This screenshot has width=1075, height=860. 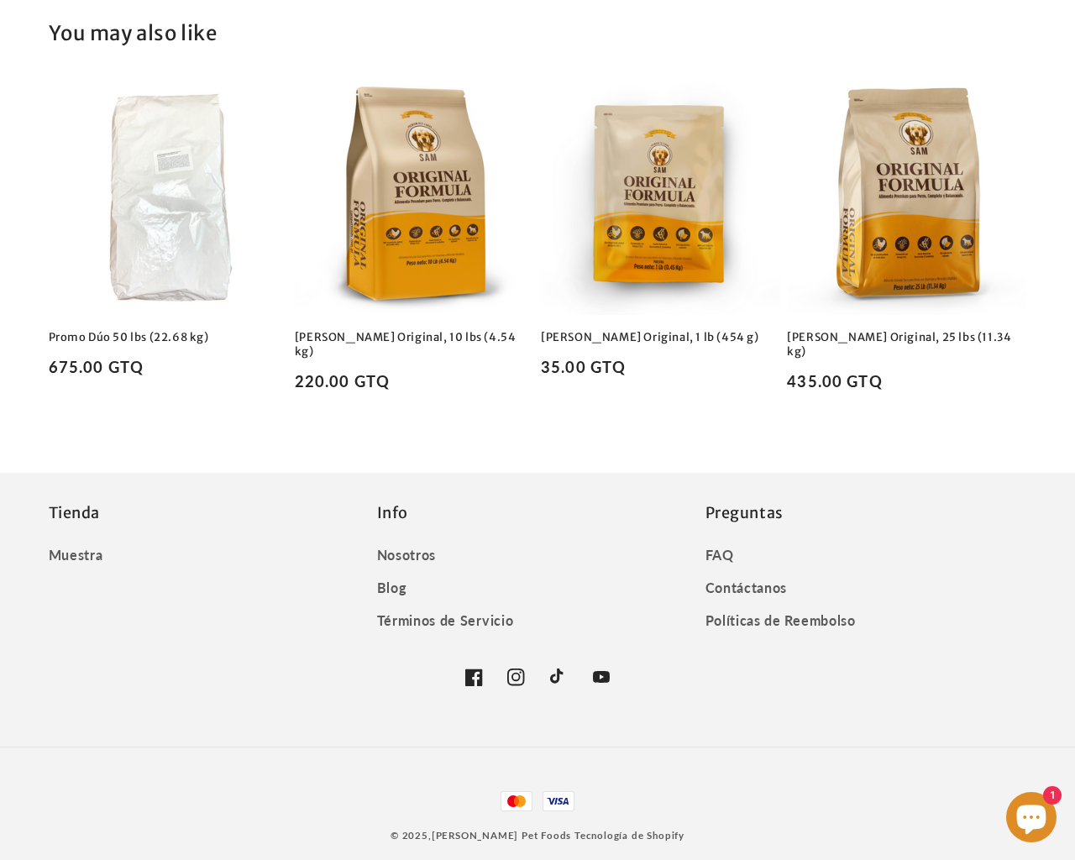 I want to click on h2: You may also like, so click(x=538, y=33).